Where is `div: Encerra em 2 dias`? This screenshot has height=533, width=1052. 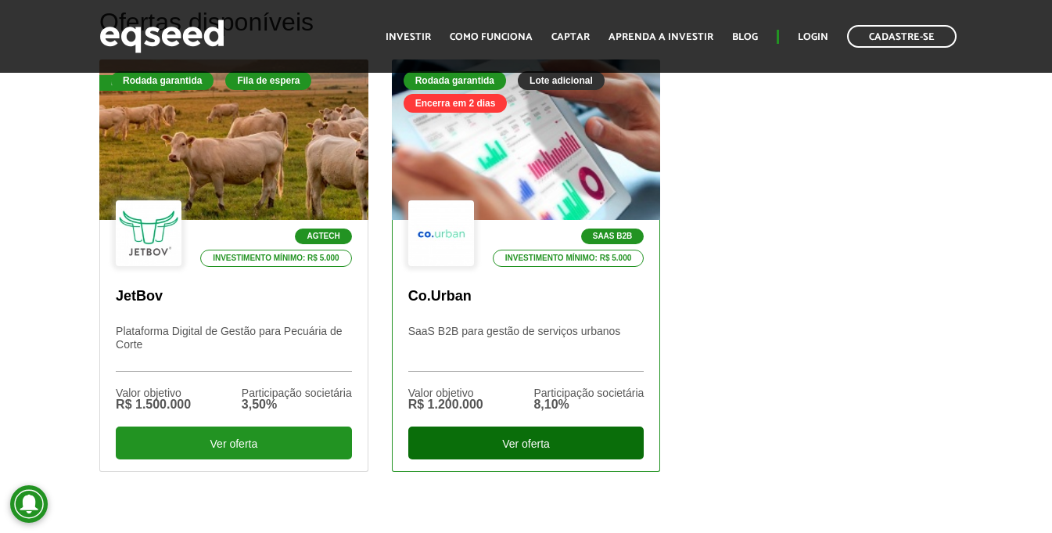 div: Encerra em 2 dias is located at coordinates (455, 103).